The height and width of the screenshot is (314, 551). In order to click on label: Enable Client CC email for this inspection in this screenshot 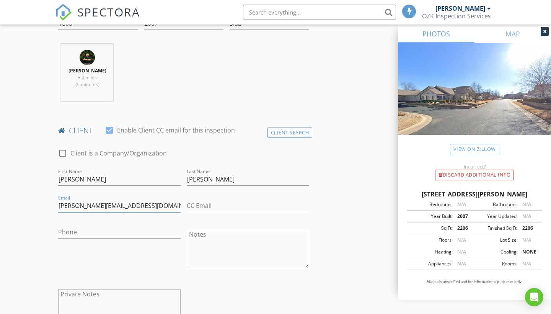, I will do `click(176, 130)`.